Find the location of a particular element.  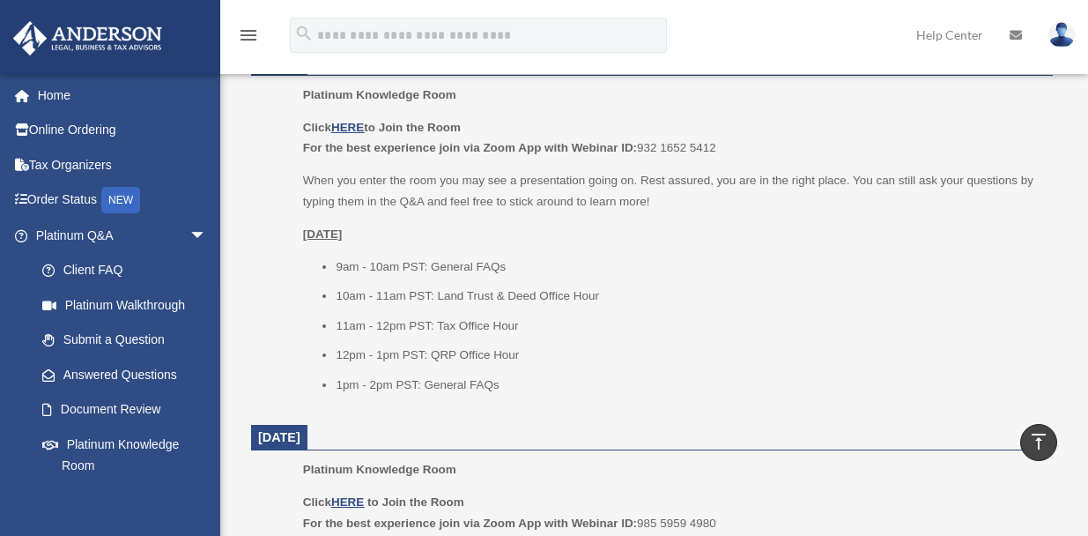

li: 9am - 10am PST: General FAQs is located at coordinates (688, 267).